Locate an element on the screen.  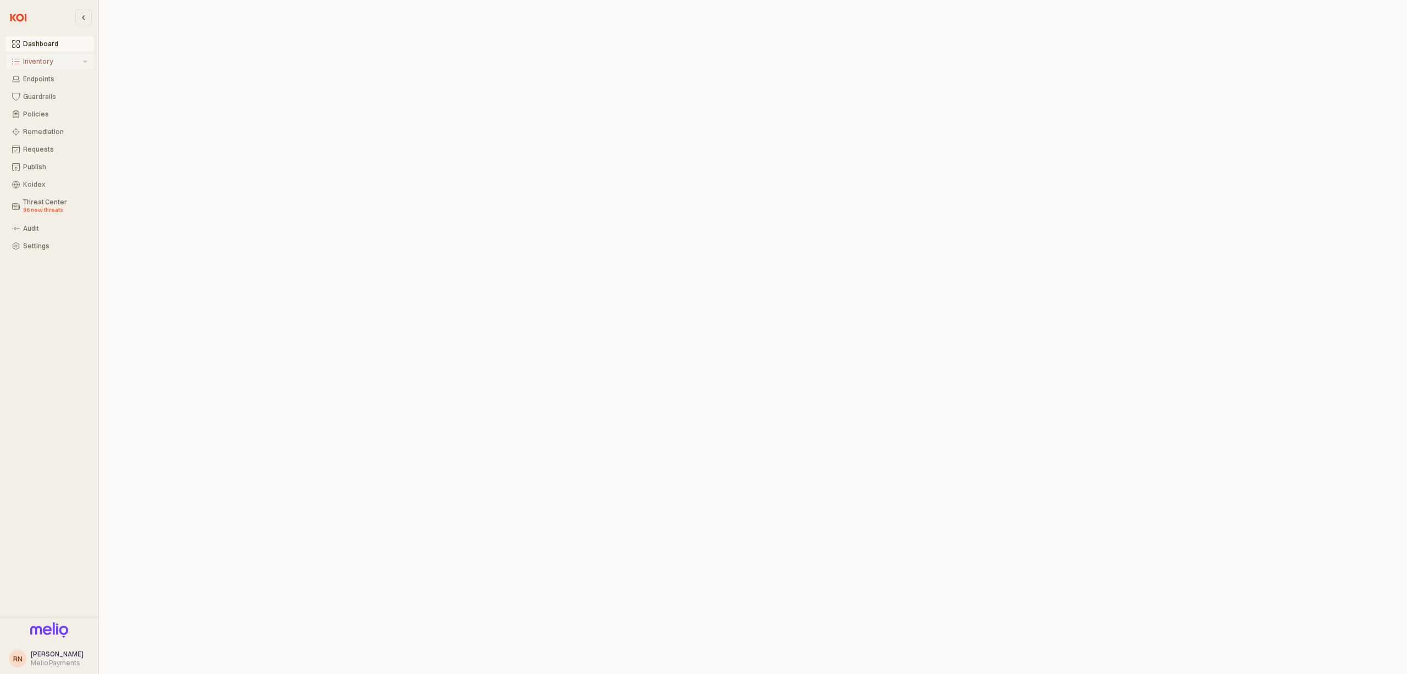
button: Koidex is located at coordinates (49, 185).